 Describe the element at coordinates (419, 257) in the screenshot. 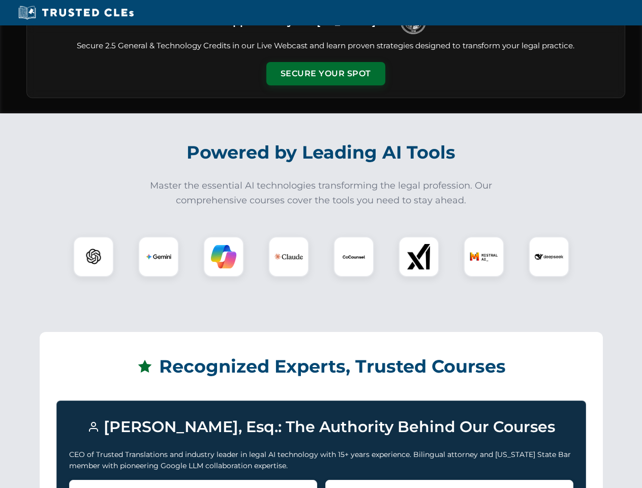

I see `div: xAI` at that location.